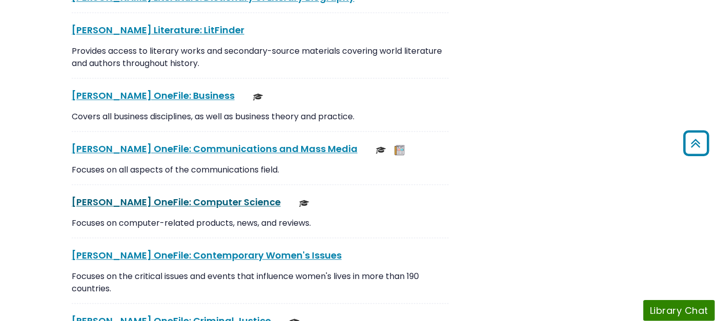  I want to click on p: Focuses on the critical issues and events that influence women's lives in more than 190 countries., so click(260, 283).